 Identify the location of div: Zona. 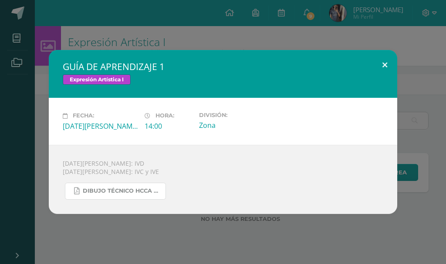
(236, 125).